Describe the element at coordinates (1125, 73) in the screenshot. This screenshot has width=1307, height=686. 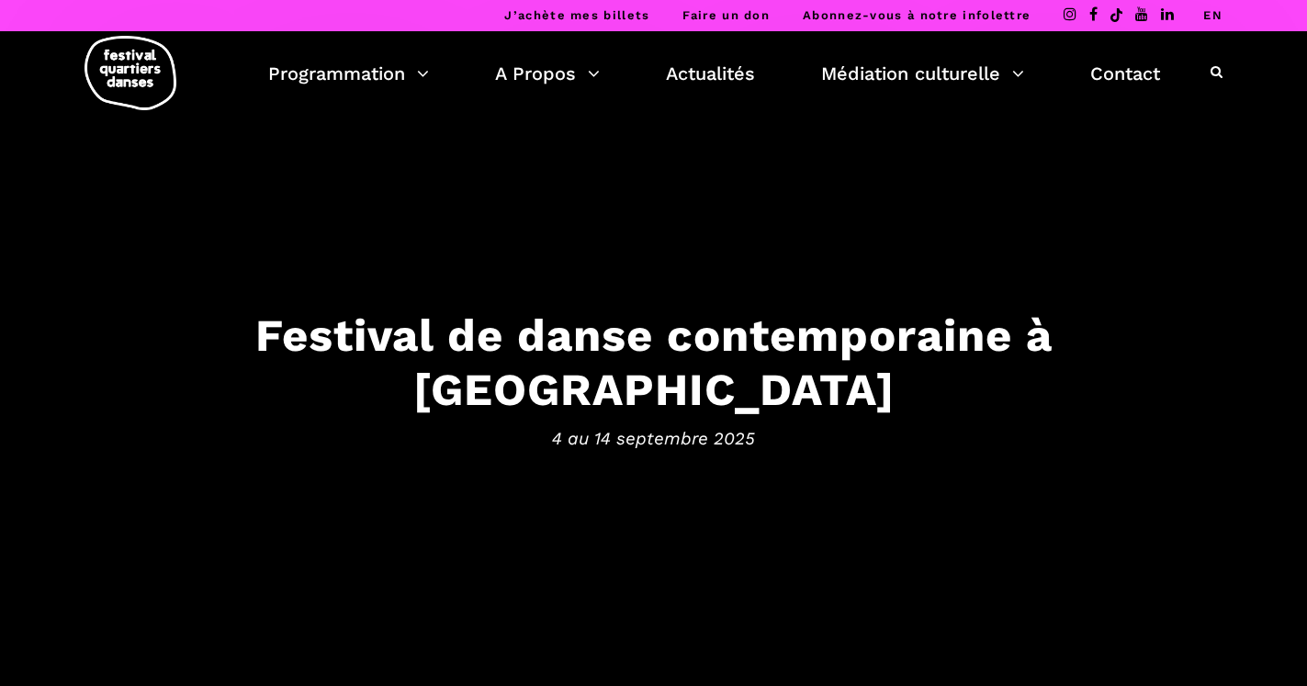
I see `a: Contact` at that location.